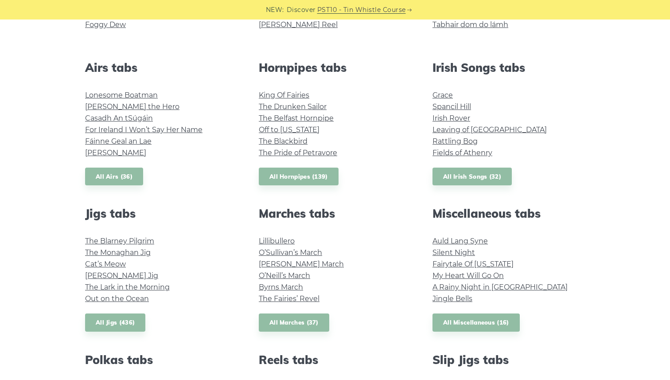  Describe the element at coordinates (118, 141) in the screenshot. I see `a: Fáinne Geal an Lae` at that location.